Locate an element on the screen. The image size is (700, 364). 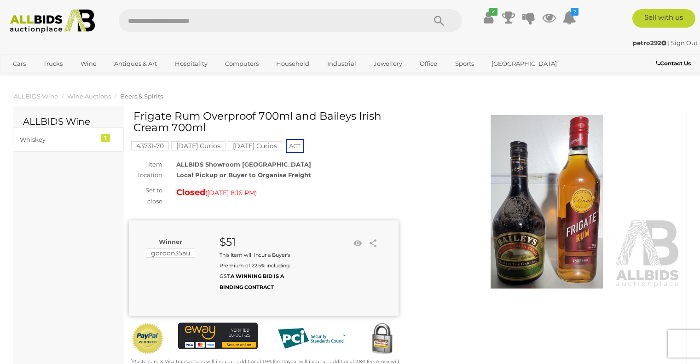
img: Secured by Rapid SSL is located at coordinates (382, 339).